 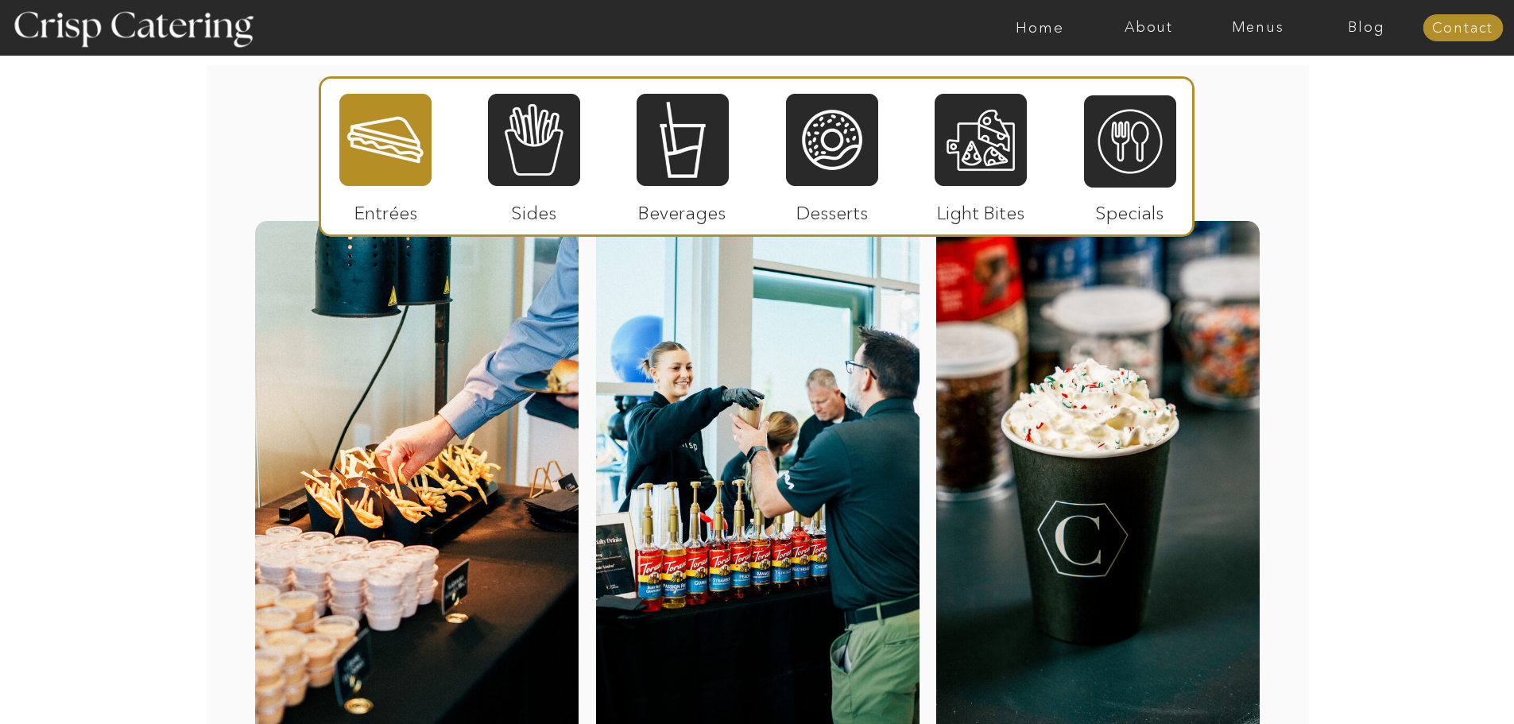 What do you see at coordinates (533, 209) in the screenshot?
I see `p: Sides` at bounding box center [533, 209].